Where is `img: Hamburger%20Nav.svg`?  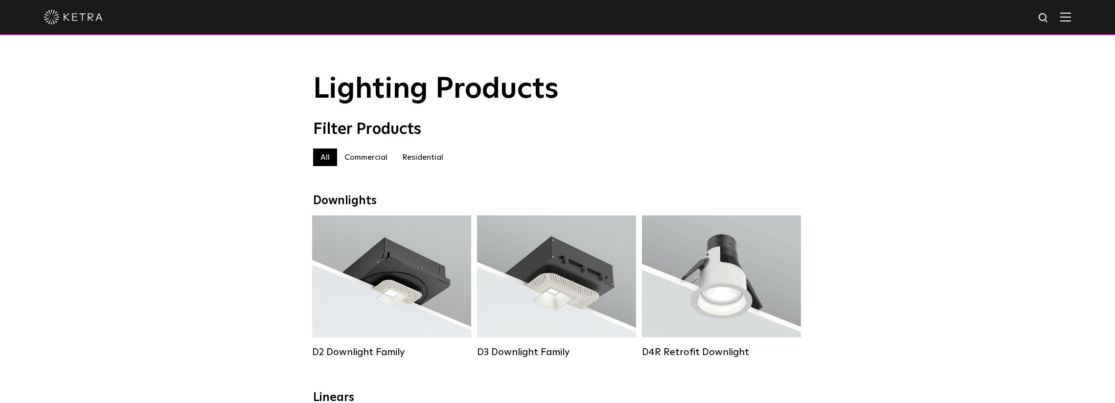
img: Hamburger%20Nav.svg is located at coordinates (1065, 17).